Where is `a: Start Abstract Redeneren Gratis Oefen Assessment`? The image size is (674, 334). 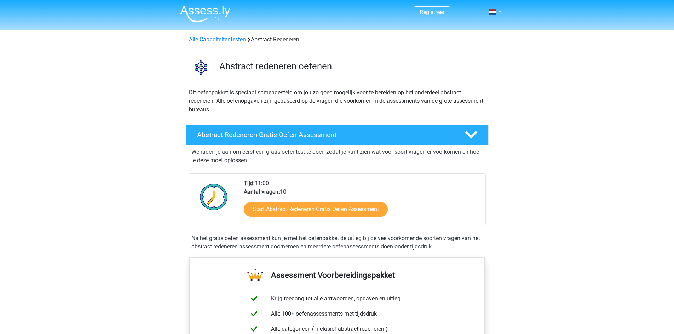 a: Start Abstract Redeneren Gratis Oefen Assessment is located at coordinates (316, 210).